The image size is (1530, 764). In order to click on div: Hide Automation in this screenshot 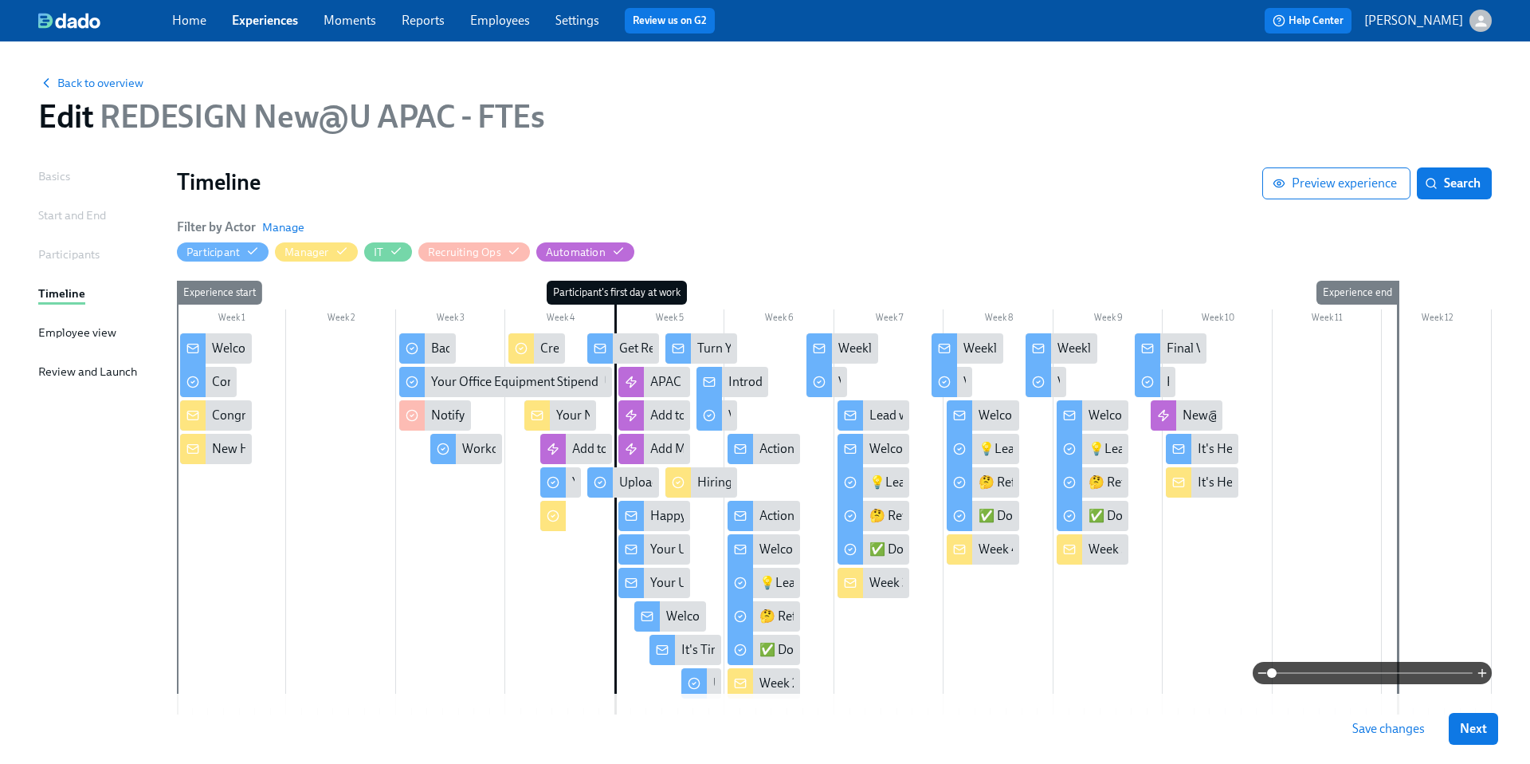, I will do `click(575, 252)`.